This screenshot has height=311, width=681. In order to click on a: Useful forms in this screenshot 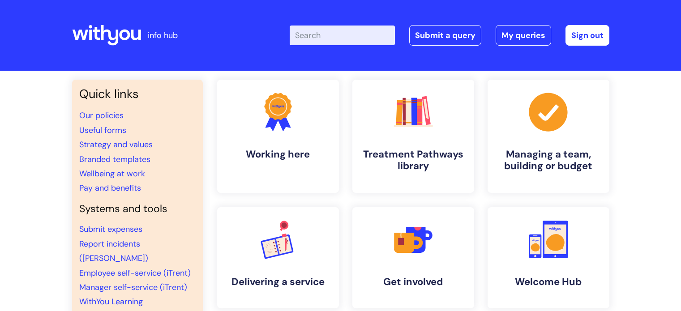, I will do `click(103, 130)`.